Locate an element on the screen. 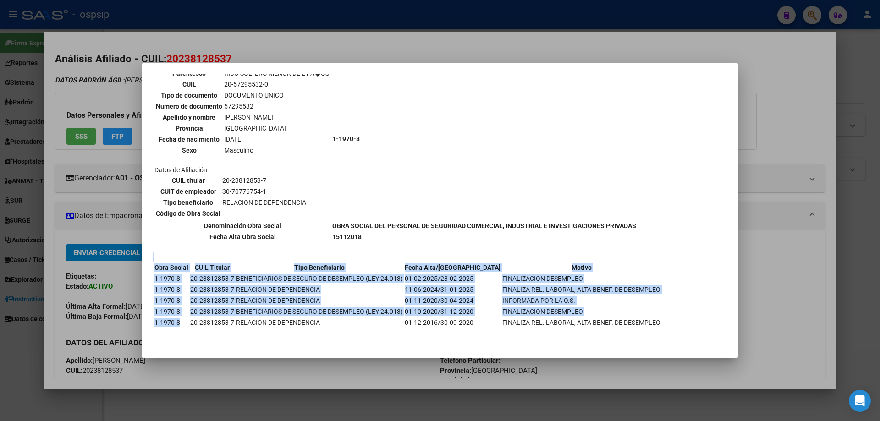 This screenshot has width=880, height=421. th: Sexo is located at coordinates (189, 150).